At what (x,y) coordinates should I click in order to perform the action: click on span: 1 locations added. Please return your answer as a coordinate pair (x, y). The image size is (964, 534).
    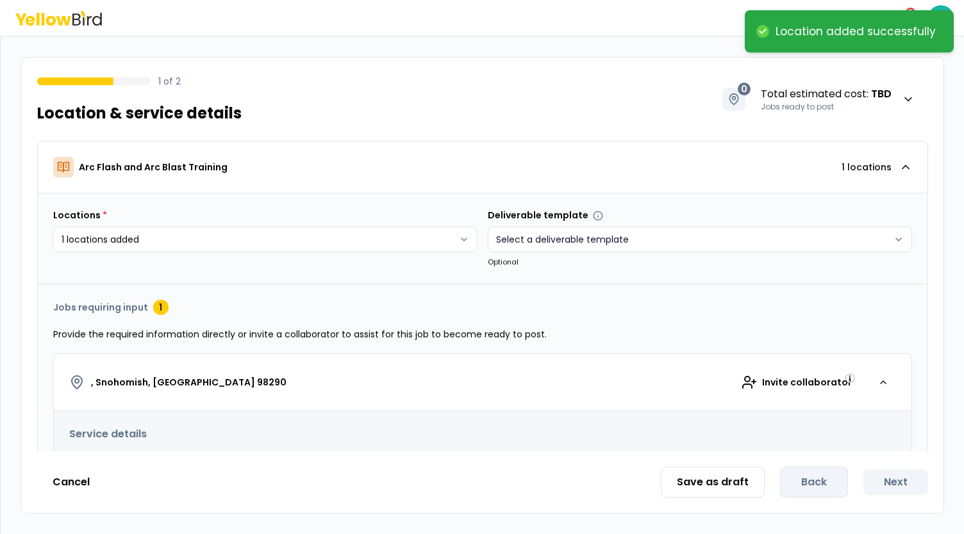
    Looking at the image, I should click on (100, 240).